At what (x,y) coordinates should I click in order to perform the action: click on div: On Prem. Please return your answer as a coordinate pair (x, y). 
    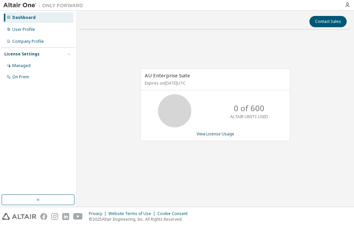
    Looking at the image, I should click on (21, 77).